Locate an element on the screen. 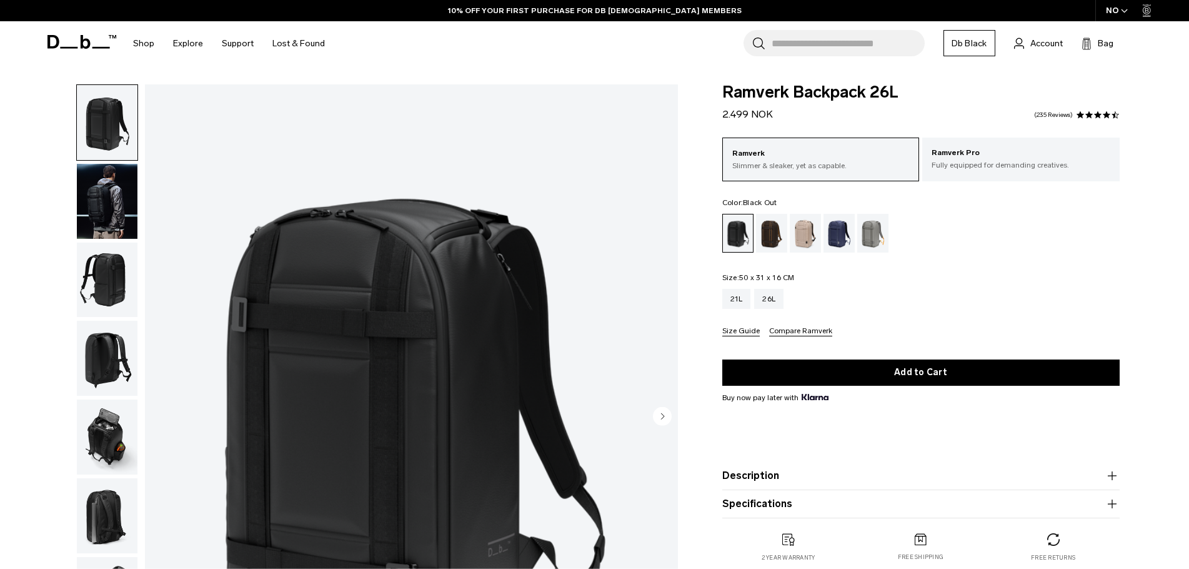 The width and height of the screenshot is (1189, 569). a: Fogbow Beige is located at coordinates (806, 233).